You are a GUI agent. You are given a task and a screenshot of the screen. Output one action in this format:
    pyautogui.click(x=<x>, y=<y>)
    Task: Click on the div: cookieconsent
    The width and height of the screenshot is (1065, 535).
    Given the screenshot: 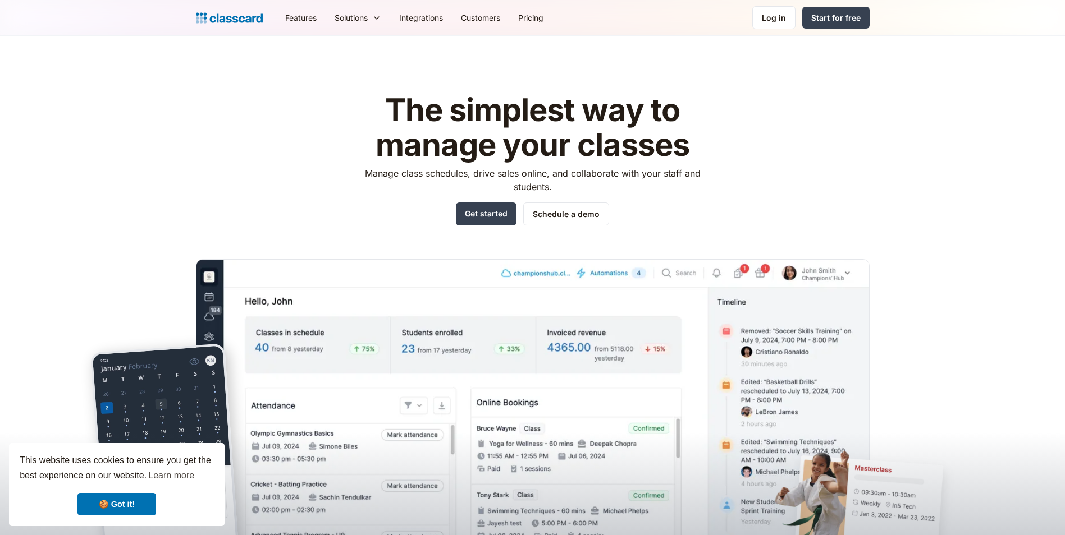 What is the action you would take?
    pyautogui.click(x=117, y=485)
    